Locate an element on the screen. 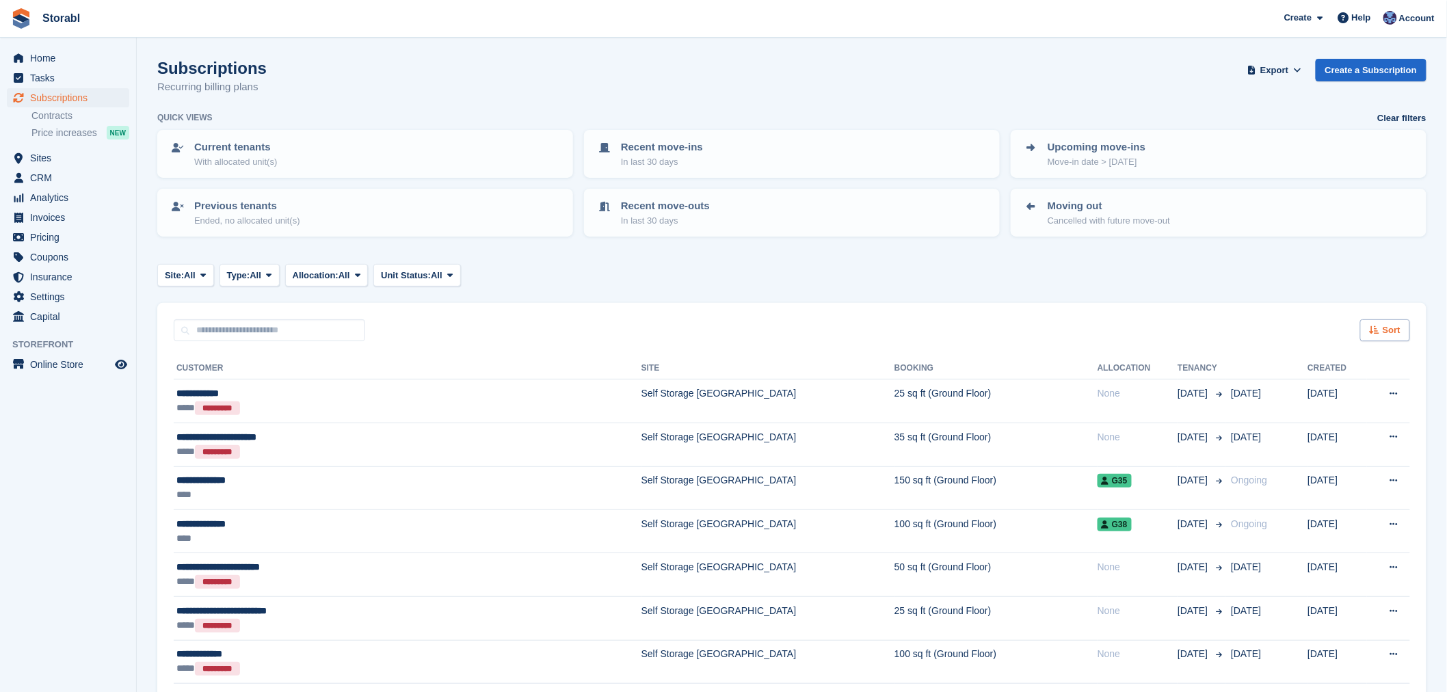 Image resolution: width=1447 pixels, height=692 pixels. span: Price increases is located at coordinates (64, 133).